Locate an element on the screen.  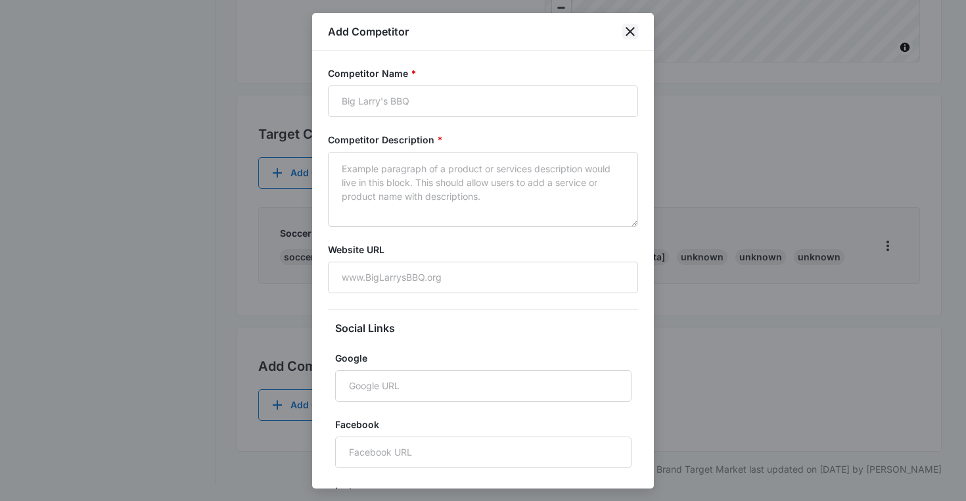
button: close is located at coordinates (630, 32).